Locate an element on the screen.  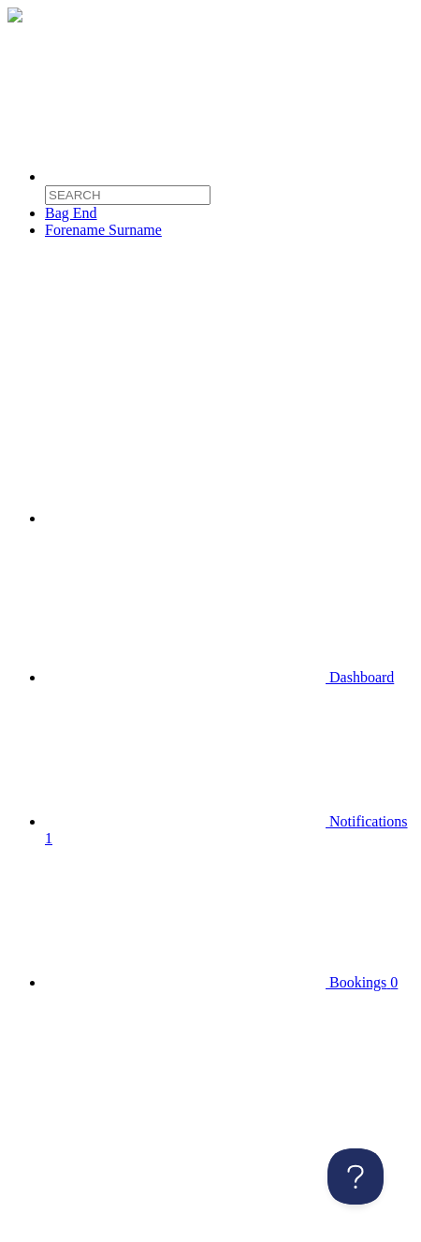
input: SEARCH is located at coordinates (127, 195).